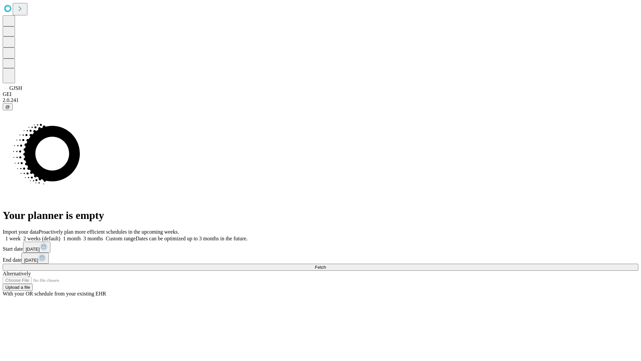  I want to click on span: 1 week, so click(13, 238).